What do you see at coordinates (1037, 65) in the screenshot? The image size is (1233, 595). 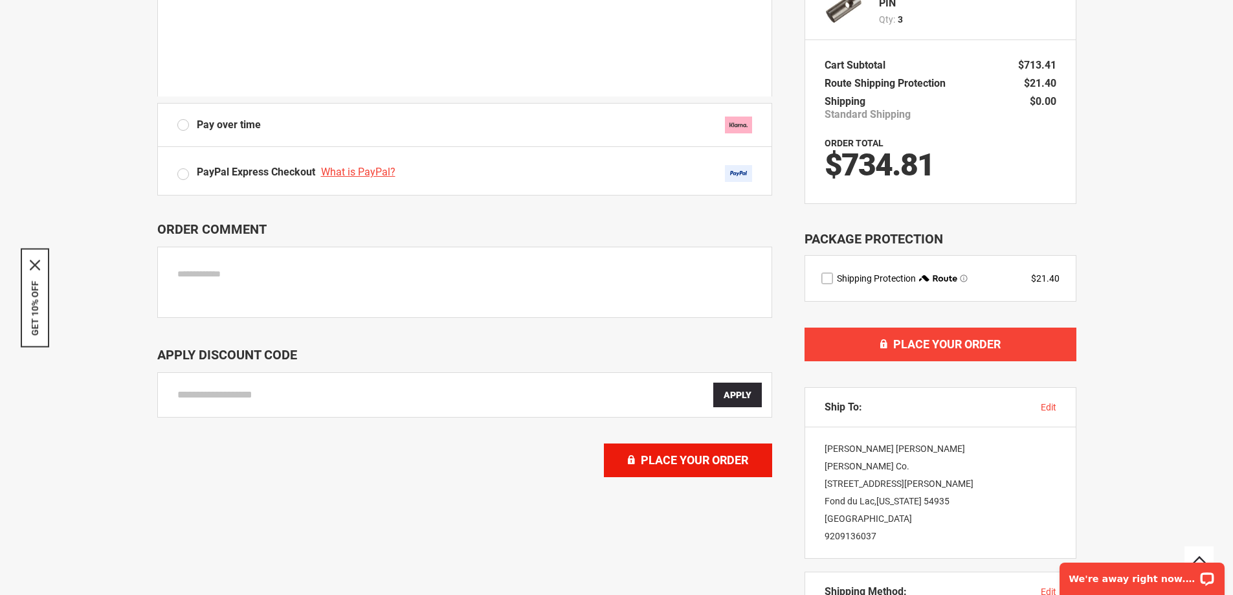 I see `span: $713.41` at bounding box center [1037, 65].